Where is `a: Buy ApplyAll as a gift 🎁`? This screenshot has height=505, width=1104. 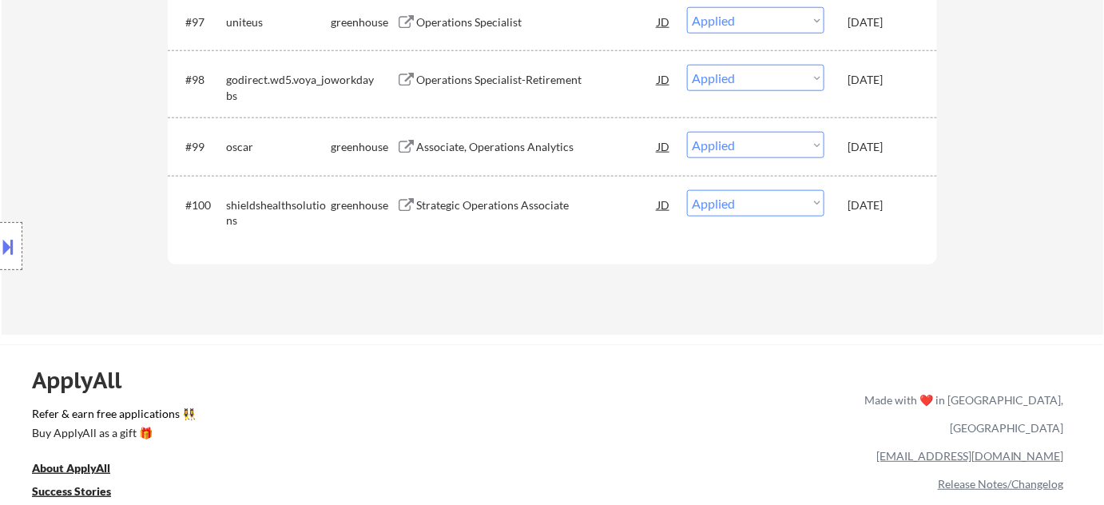 a: Buy ApplyAll as a gift 🎁 is located at coordinates (112, 434).